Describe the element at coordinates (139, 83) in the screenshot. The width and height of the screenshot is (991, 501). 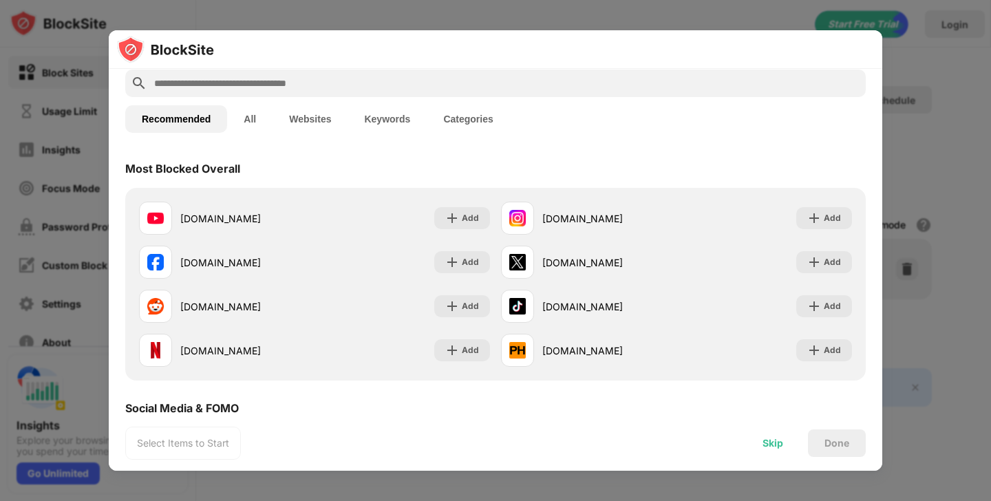
I see `img: search.svg` at that location.